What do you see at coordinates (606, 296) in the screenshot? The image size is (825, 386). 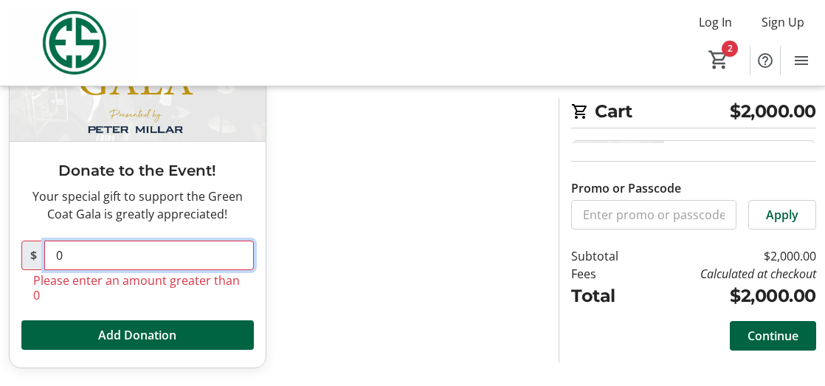 I see `td: Total` at bounding box center [606, 296].